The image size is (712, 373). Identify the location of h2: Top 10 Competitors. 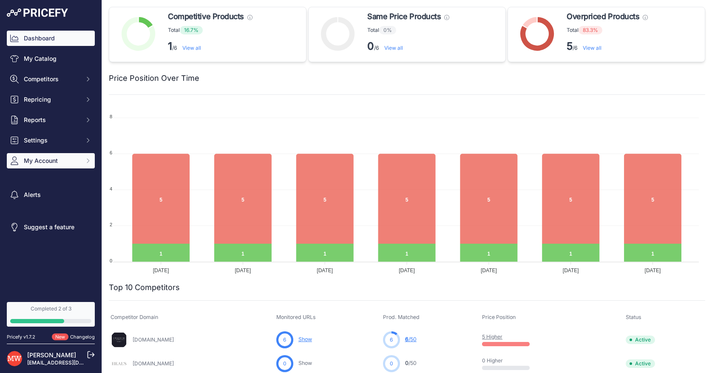
(144, 287).